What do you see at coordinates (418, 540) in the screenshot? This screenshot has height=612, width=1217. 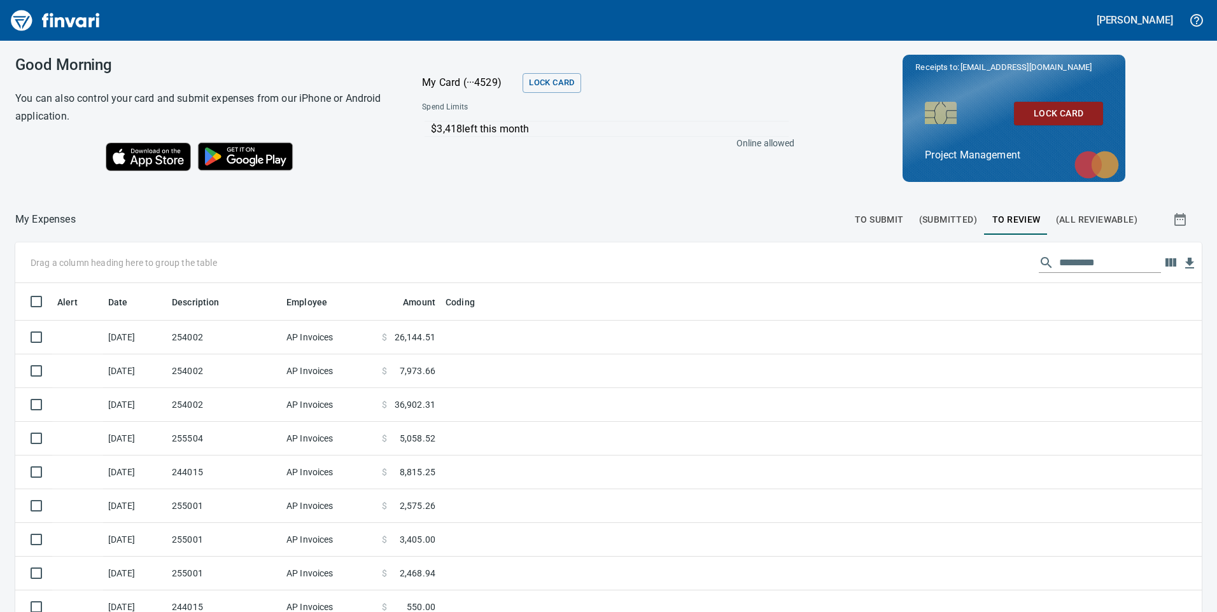 I see `span: 3,405.00` at bounding box center [418, 540].